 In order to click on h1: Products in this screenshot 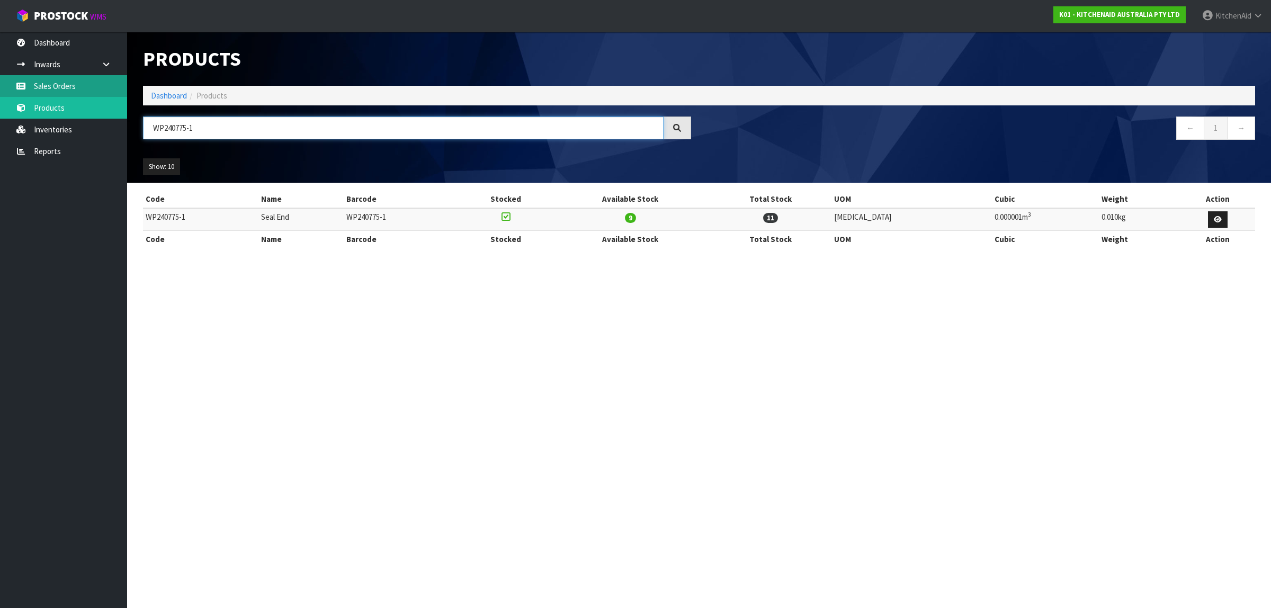, I will do `click(417, 59)`.